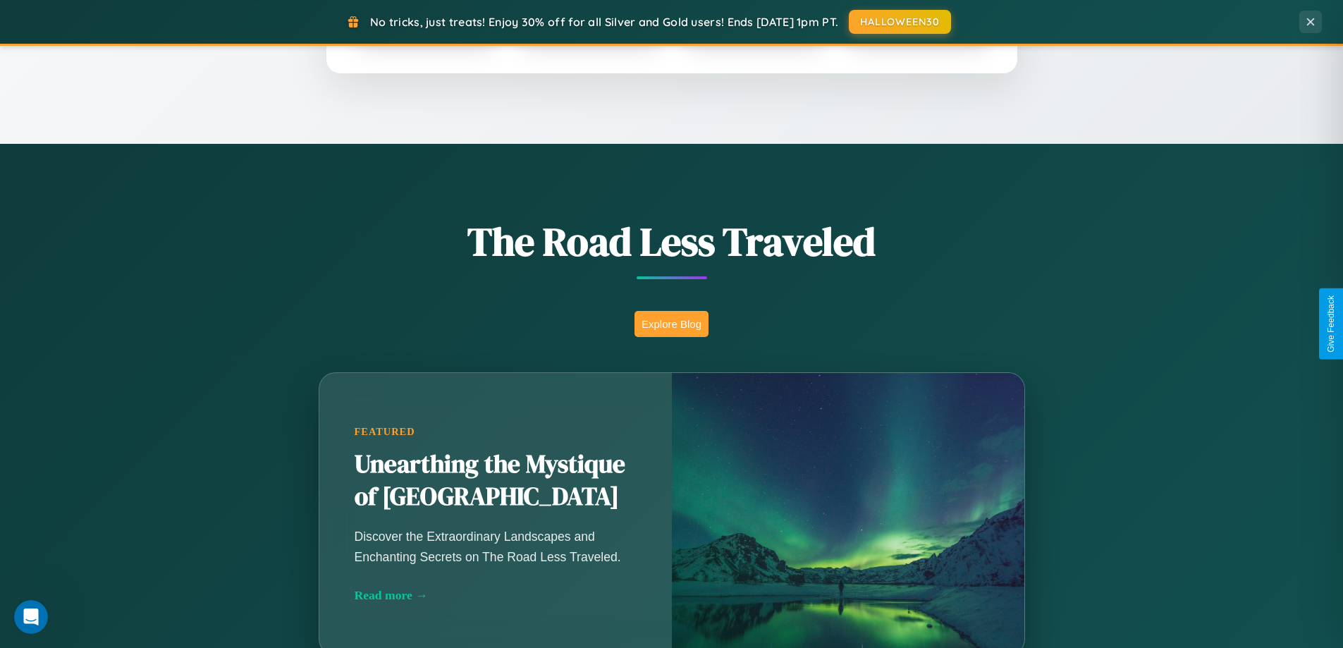  Describe the element at coordinates (496, 431) in the screenshot. I see `div: Featured` at that location.